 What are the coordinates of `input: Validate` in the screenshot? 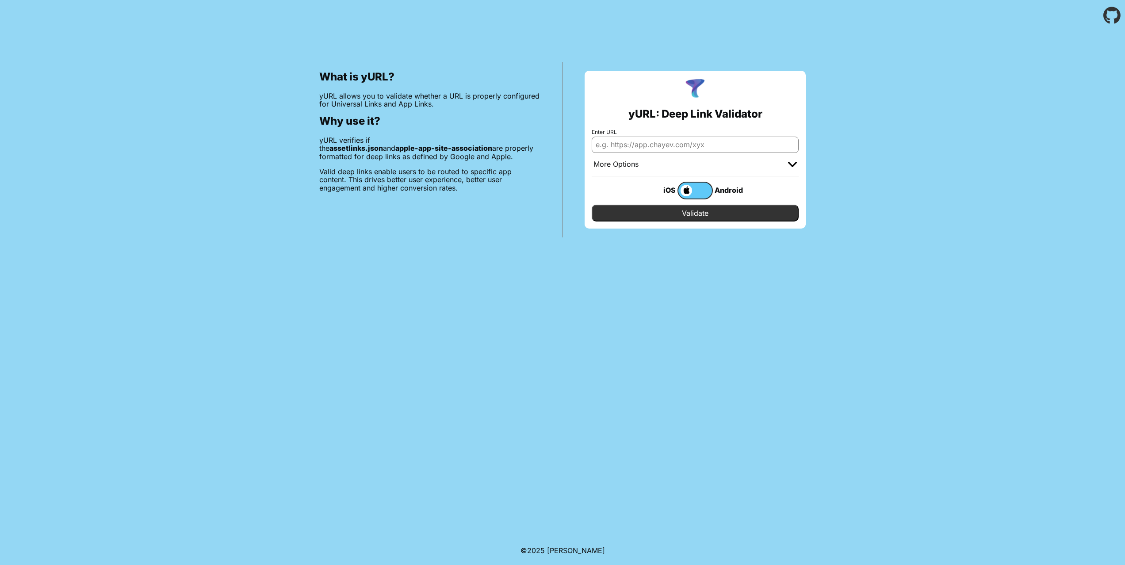 It's located at (695, 213).